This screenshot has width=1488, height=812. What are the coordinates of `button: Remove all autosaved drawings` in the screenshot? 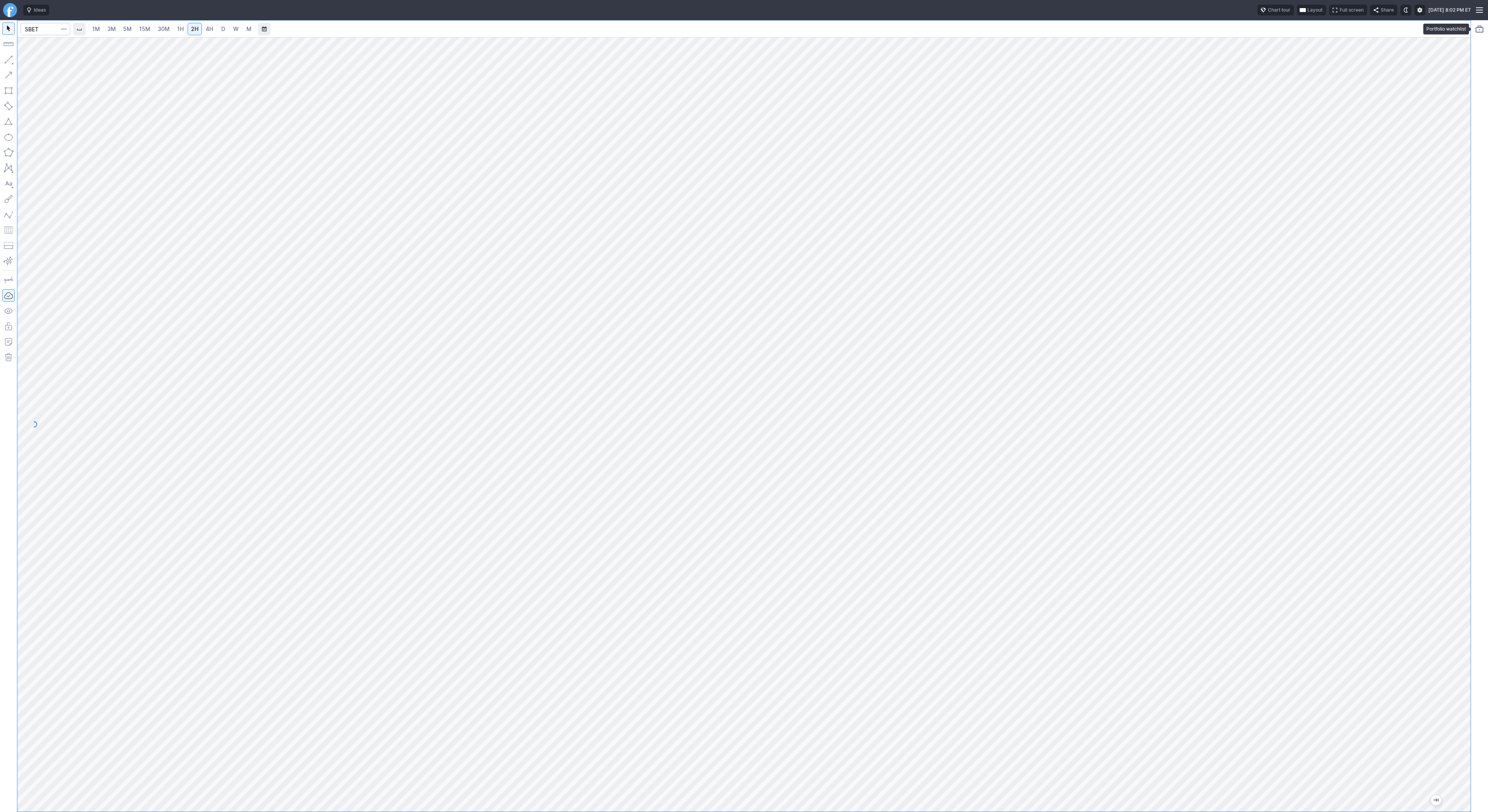 It's located at (9, 357).